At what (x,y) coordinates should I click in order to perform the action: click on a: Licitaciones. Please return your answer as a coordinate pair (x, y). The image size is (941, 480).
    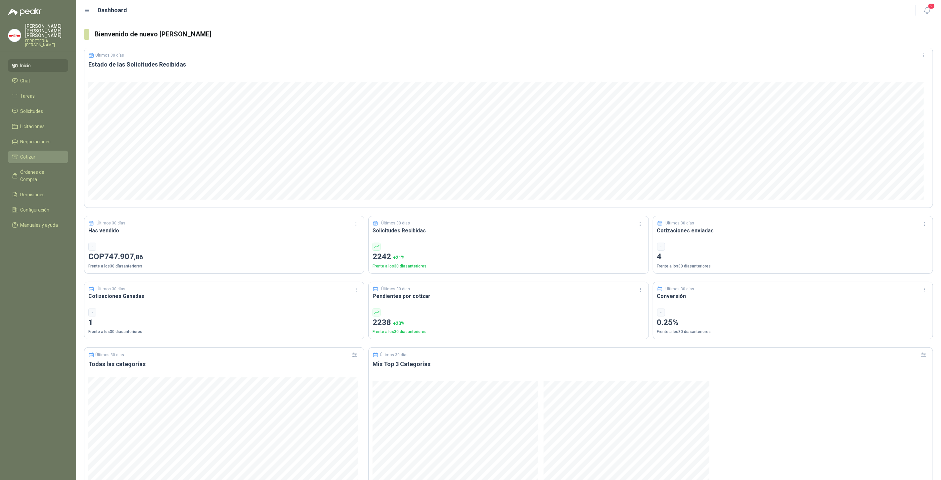
    Looking at the image, I should click on (38, 126).